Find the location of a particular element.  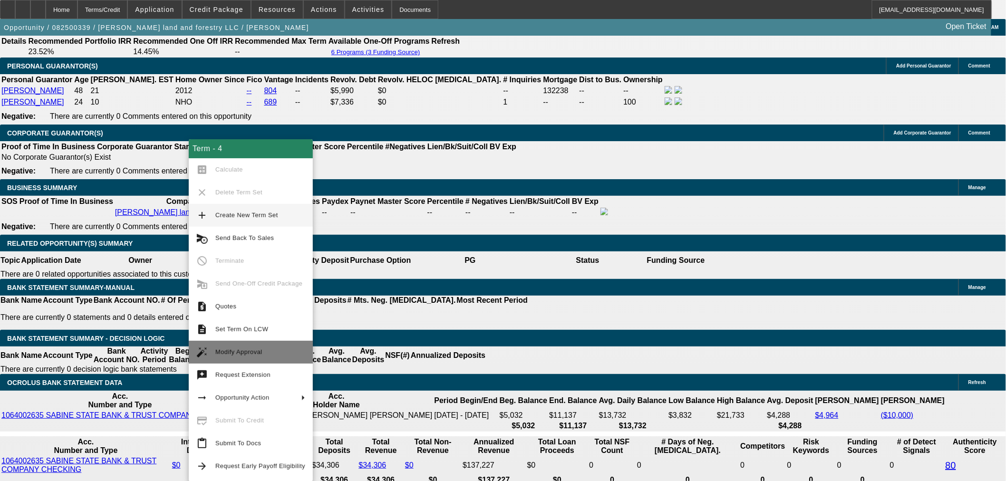

b: Corporate Guarantor is located at coordinates (135, 146).